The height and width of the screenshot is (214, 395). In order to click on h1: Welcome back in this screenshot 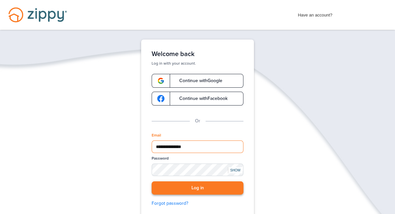, I will do `click(197, 54)`.